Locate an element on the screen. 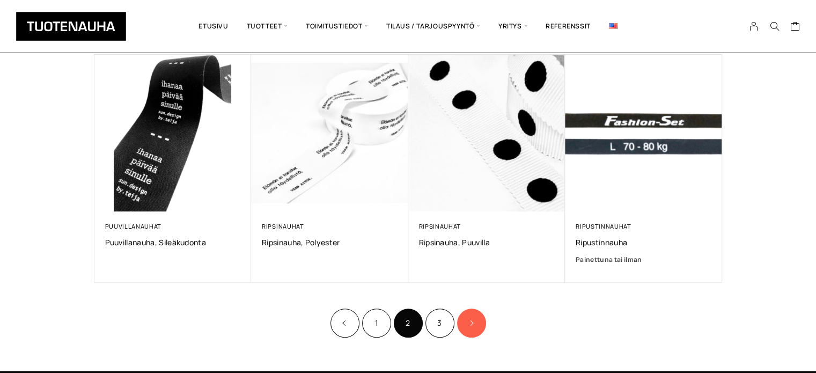 The width and height of the screenshot is (816, 373). img: English is located at coordinates (614, 26).